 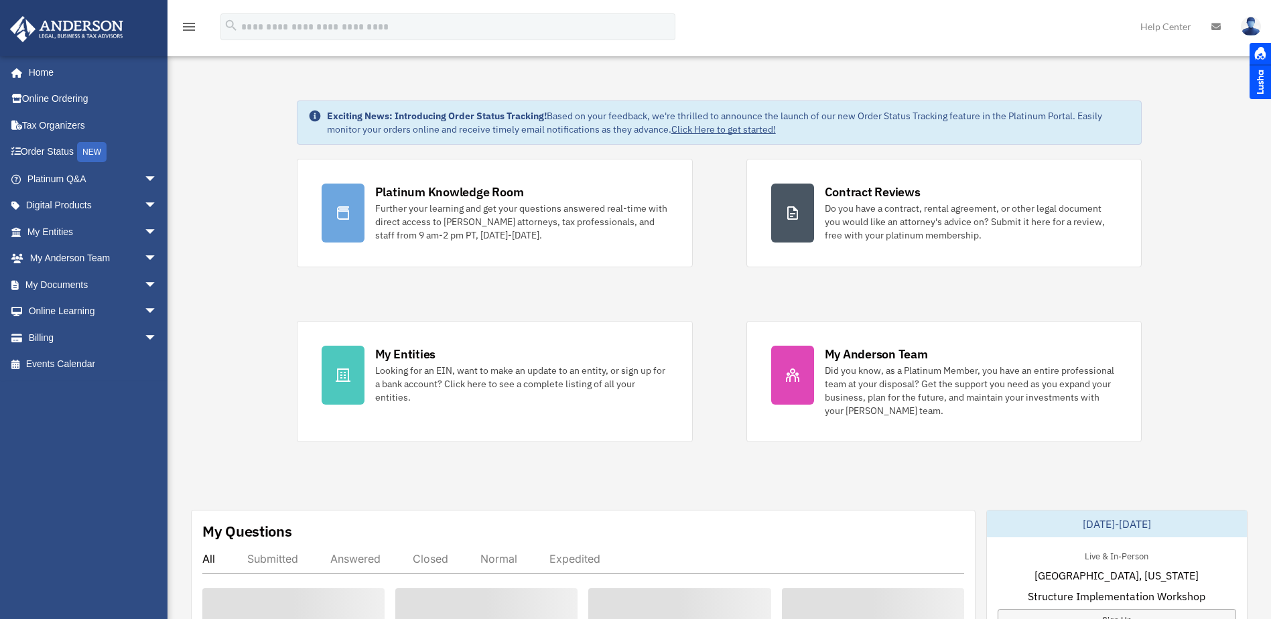 I want to click on a: My Anderson Team Did you know, as a Platinum Member, you have an entire professional team at your..., so click(x=944, y=381).